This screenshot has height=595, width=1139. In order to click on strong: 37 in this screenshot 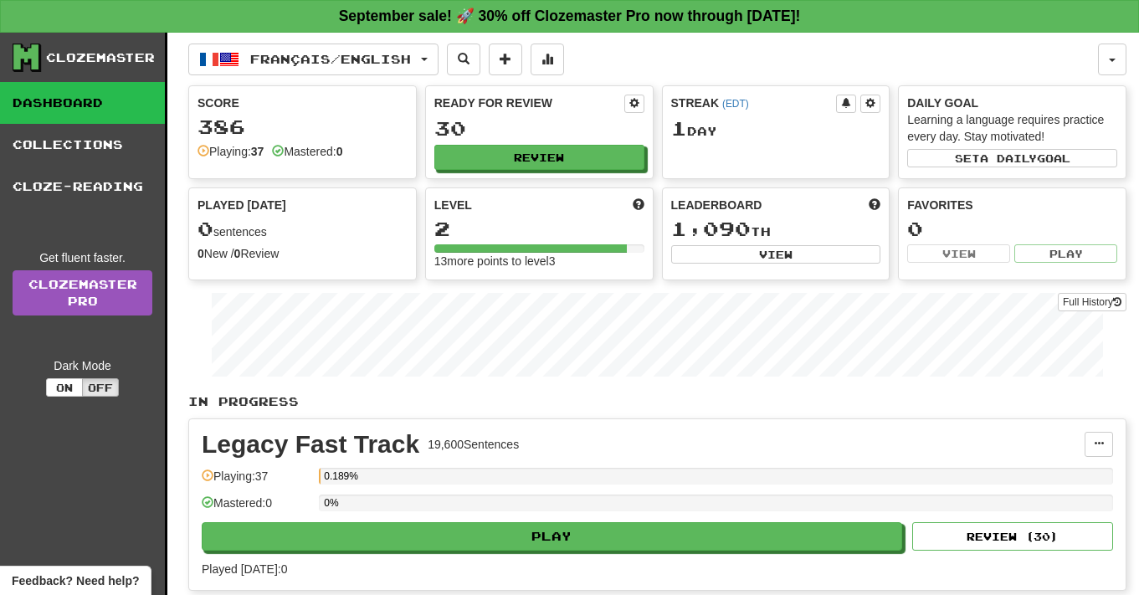, I will do `click(258, 151)`.